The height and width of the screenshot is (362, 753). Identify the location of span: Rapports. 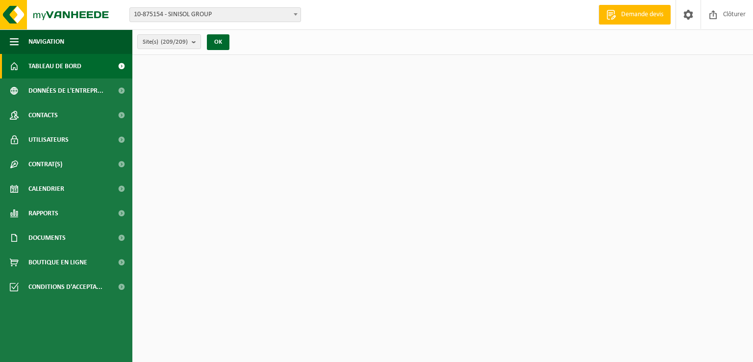
(43, 213).